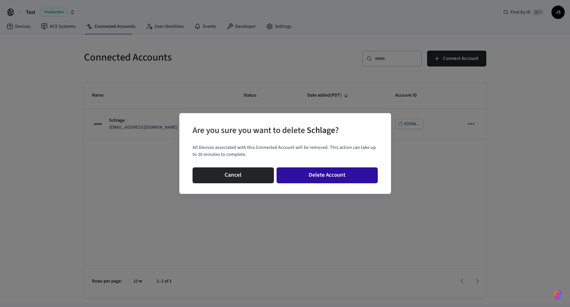  What do you see at coordinates (233, 175) in the screenshot?
I see `button: Cancel` at bounding box center [233, 175].